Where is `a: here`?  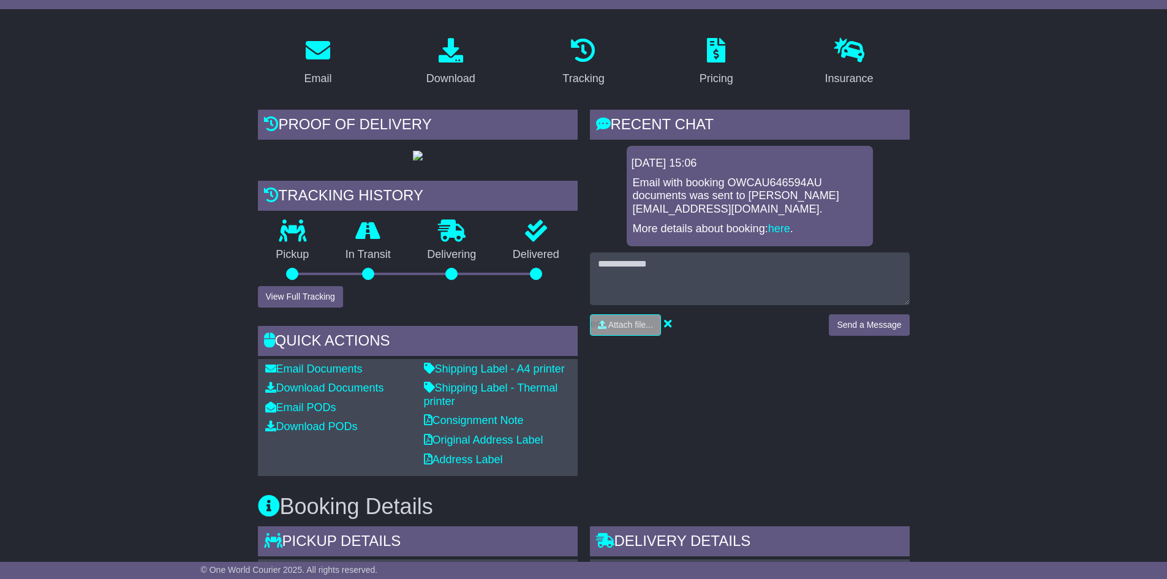 a: here is located at coordinates (779, 228).